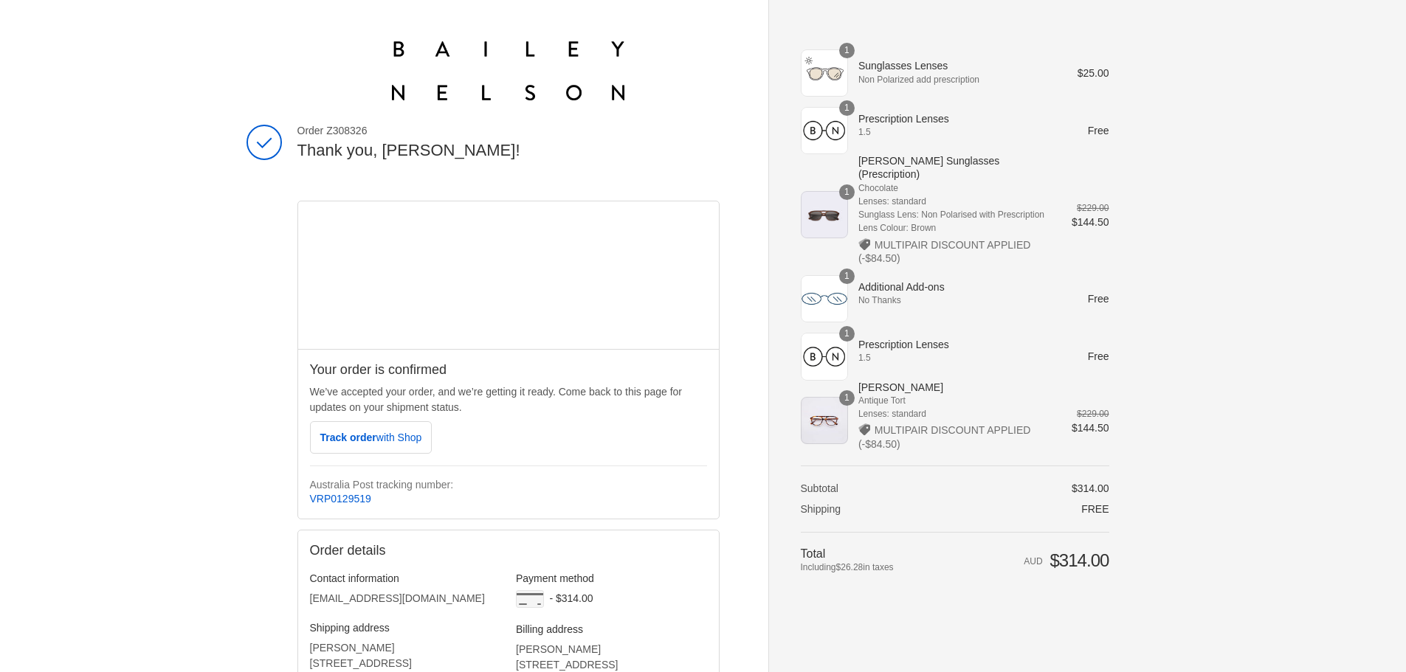  Describe the element at coordinates (954, 215) in the screenshot. I see `span: Sunglass Lens: Non Polarised with Prescription` at that location.